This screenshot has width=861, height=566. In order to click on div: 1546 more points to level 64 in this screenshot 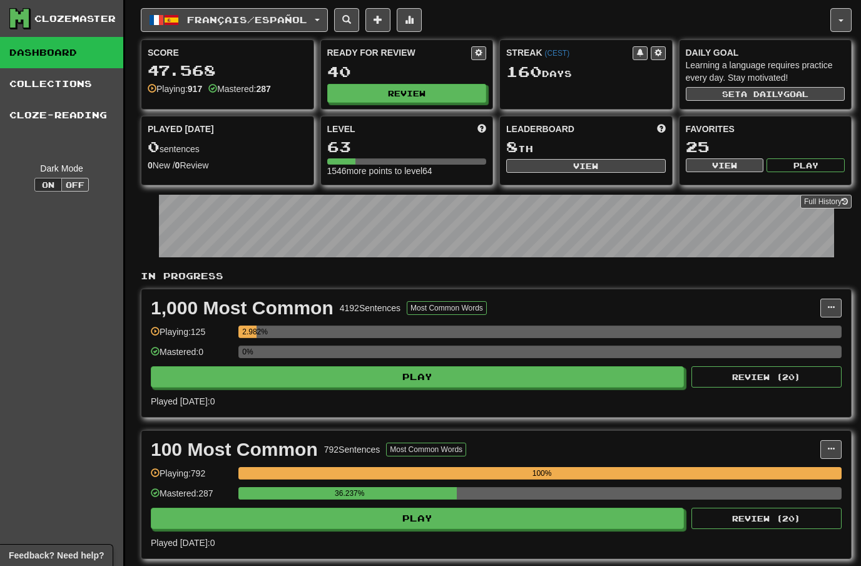, I will do `click(407, 171)`.